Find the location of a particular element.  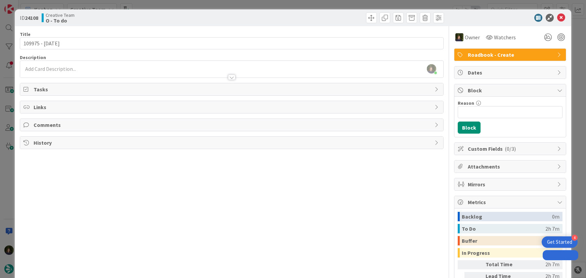

div: Backlog is located at coordinates (507, 217).